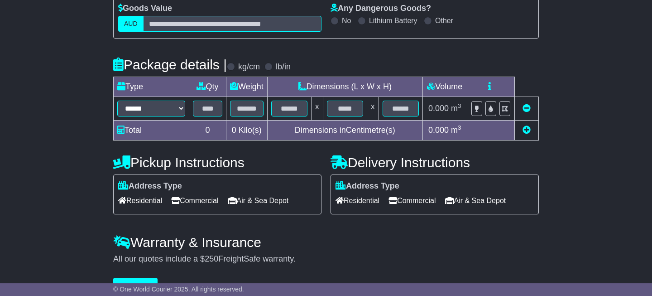 The height and width of the screenshot is (296, 652). Describe the element at coordinates (151, 130) in the screenshot. I see `td: Total` at that location.